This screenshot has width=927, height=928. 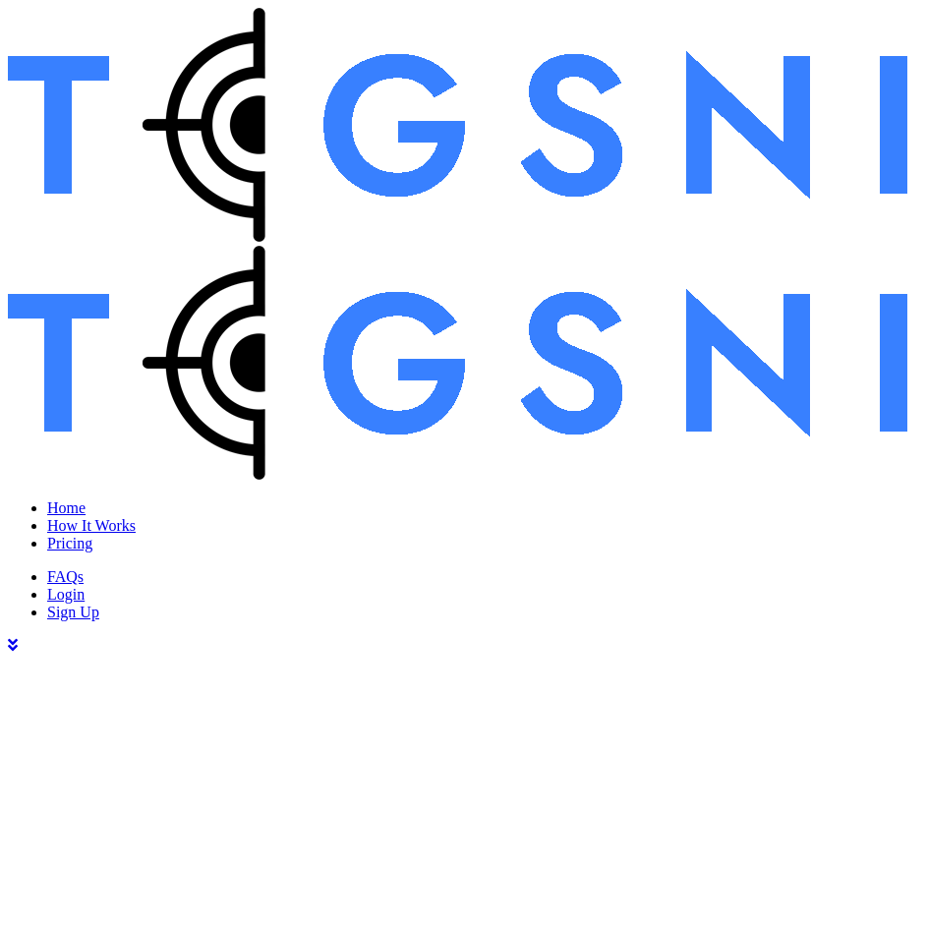 I want to click on a: Sign Up, so click(x=483, y=612).